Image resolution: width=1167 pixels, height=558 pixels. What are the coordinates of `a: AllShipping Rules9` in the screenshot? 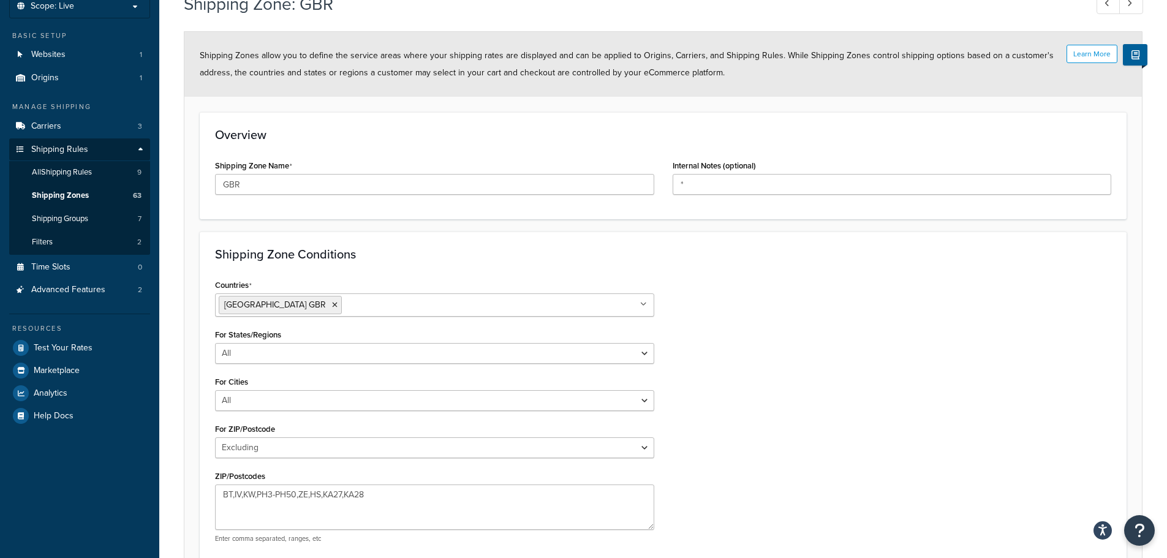 It's located at (80, 172).